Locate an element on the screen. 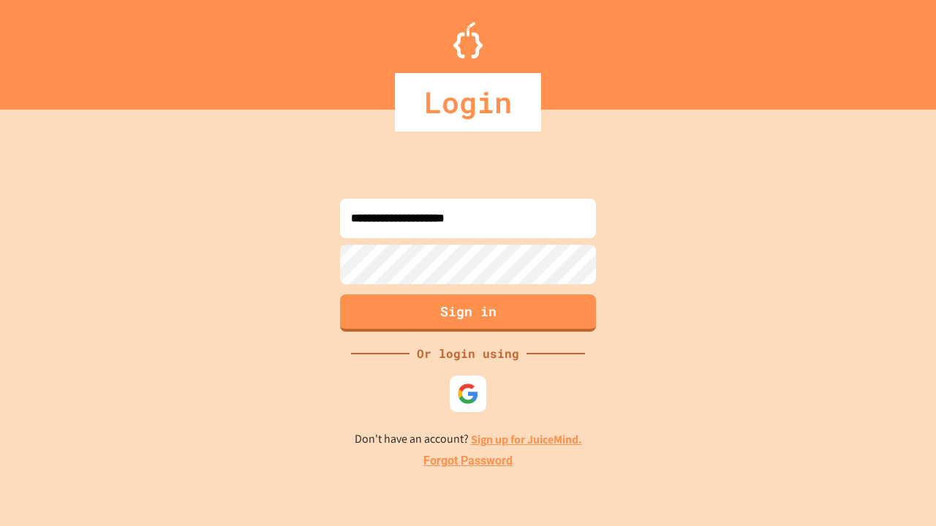 This screenshot has height=526, width=936. img: Logo.svg is located at coordinates (468, 40).